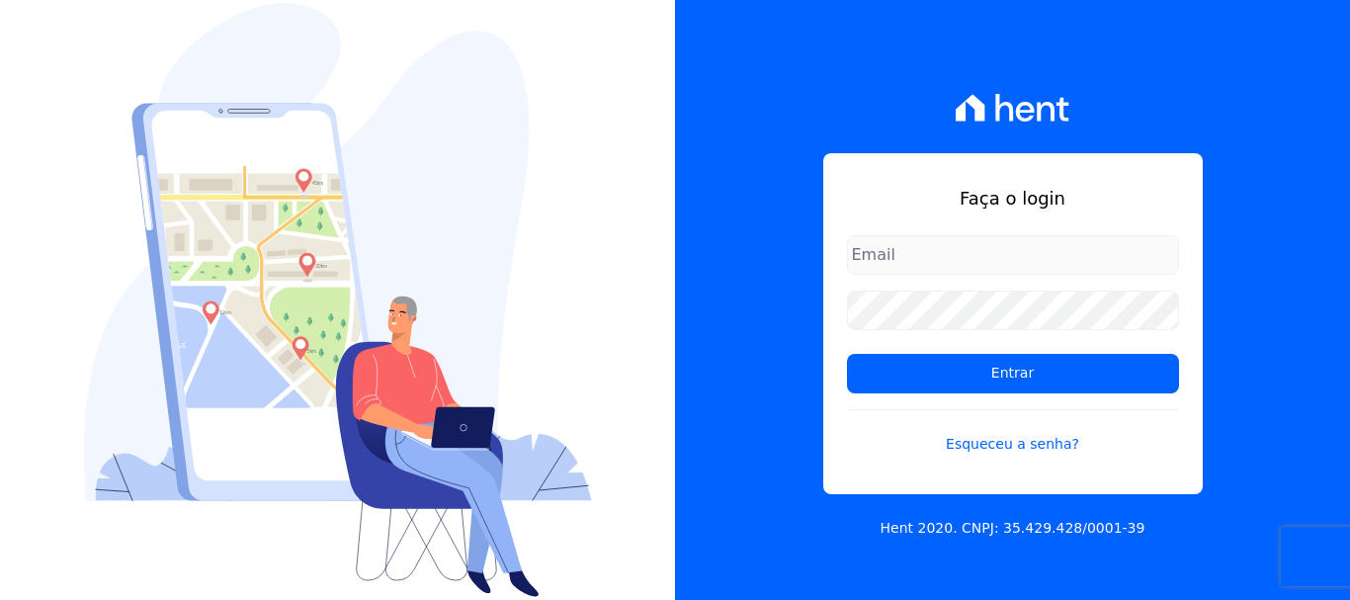 Image resolution: width=1350 pixels, height=600 pixels. Describe the element at coordinates (1013, 528) in the screenshot. I see `p: Hent 2020. CNPJ: 35.429.428/0001-39` at that location.